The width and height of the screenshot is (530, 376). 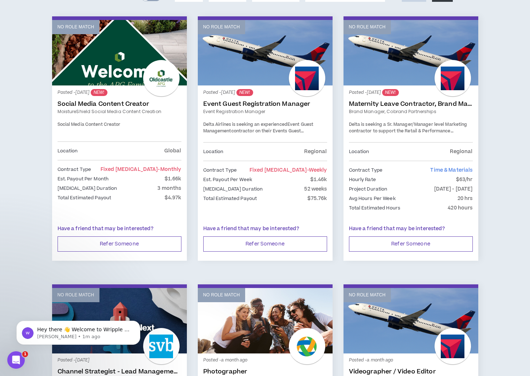 I want to click on a: Videographer / Video Editor, so click(x=411, y=372).